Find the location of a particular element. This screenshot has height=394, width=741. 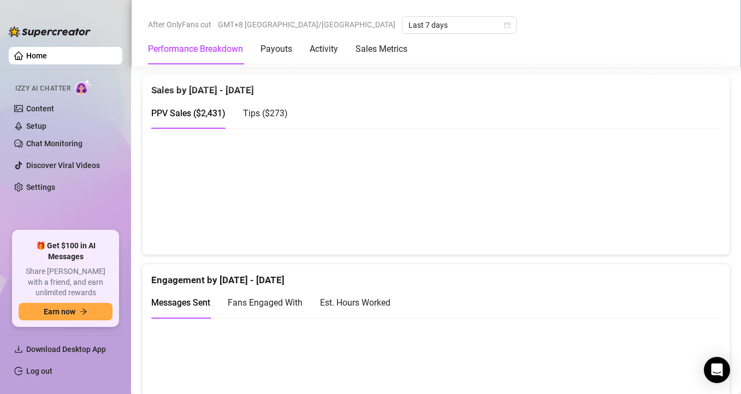

a: Home is located at coordinates (37, 56).